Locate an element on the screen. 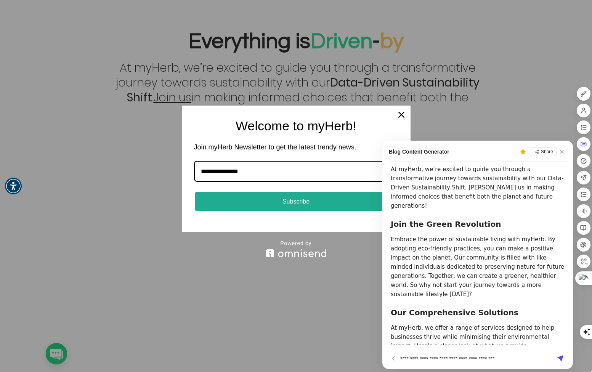 This screenshot has height=372, width=592. h2: Welcome to myHerb! is located at coordinates (296, 126).